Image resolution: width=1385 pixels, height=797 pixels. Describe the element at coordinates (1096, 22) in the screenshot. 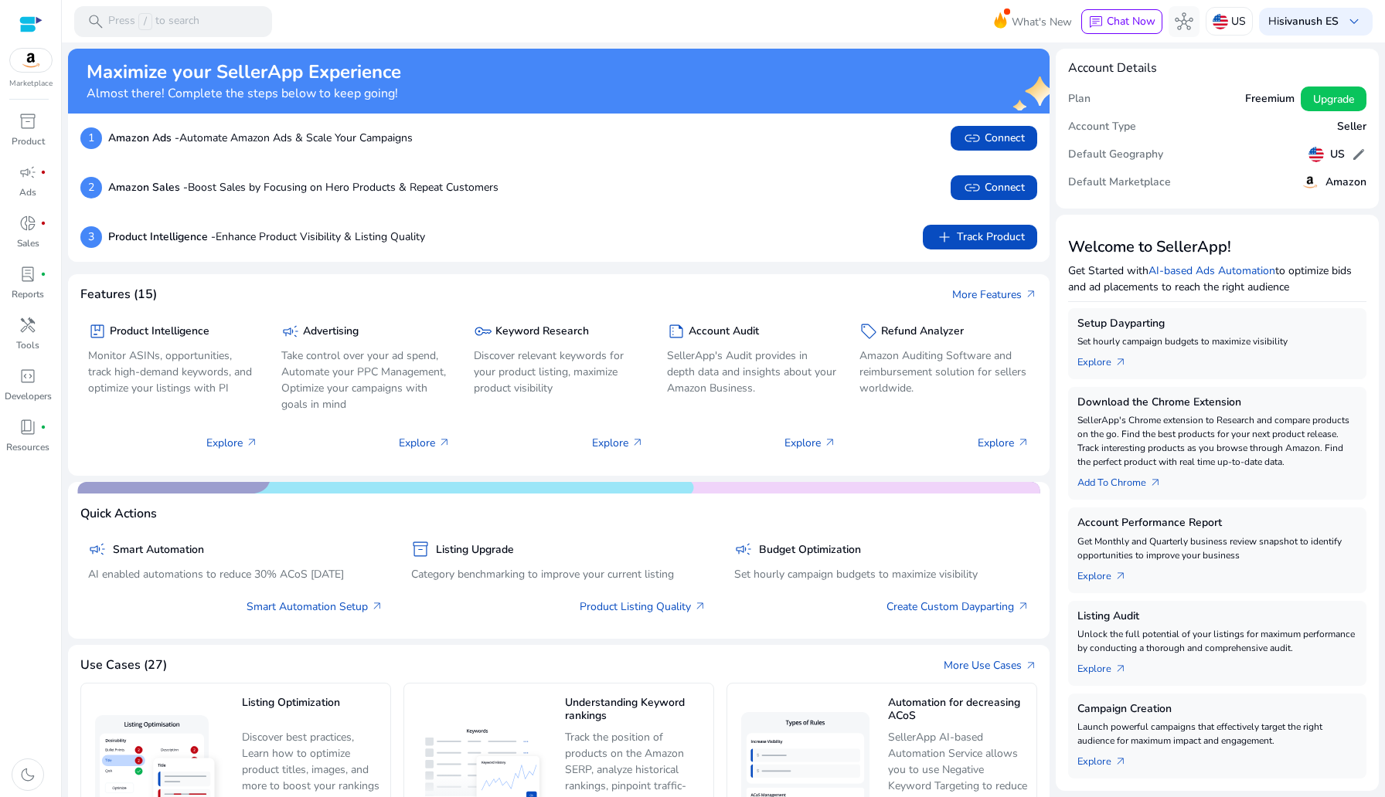

I see `span: chat` at that location.